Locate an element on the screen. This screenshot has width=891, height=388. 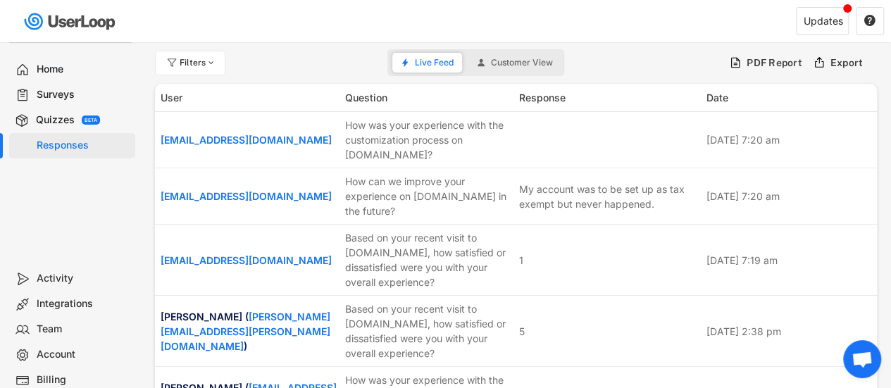
span: Live Feed is located at coordinates (434, 63).